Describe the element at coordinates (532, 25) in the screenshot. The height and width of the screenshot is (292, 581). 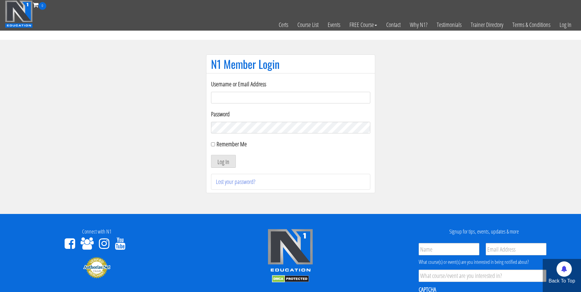
I see `a: Terms & Conditions` at that location.